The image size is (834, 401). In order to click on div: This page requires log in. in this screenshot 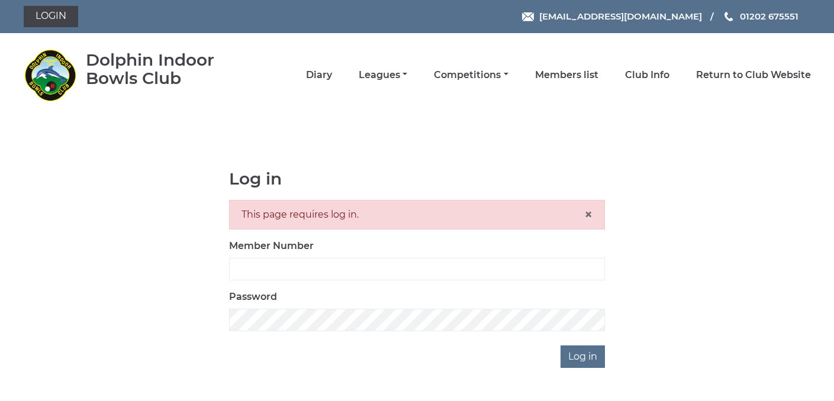, I will do `click(417, 215)`.